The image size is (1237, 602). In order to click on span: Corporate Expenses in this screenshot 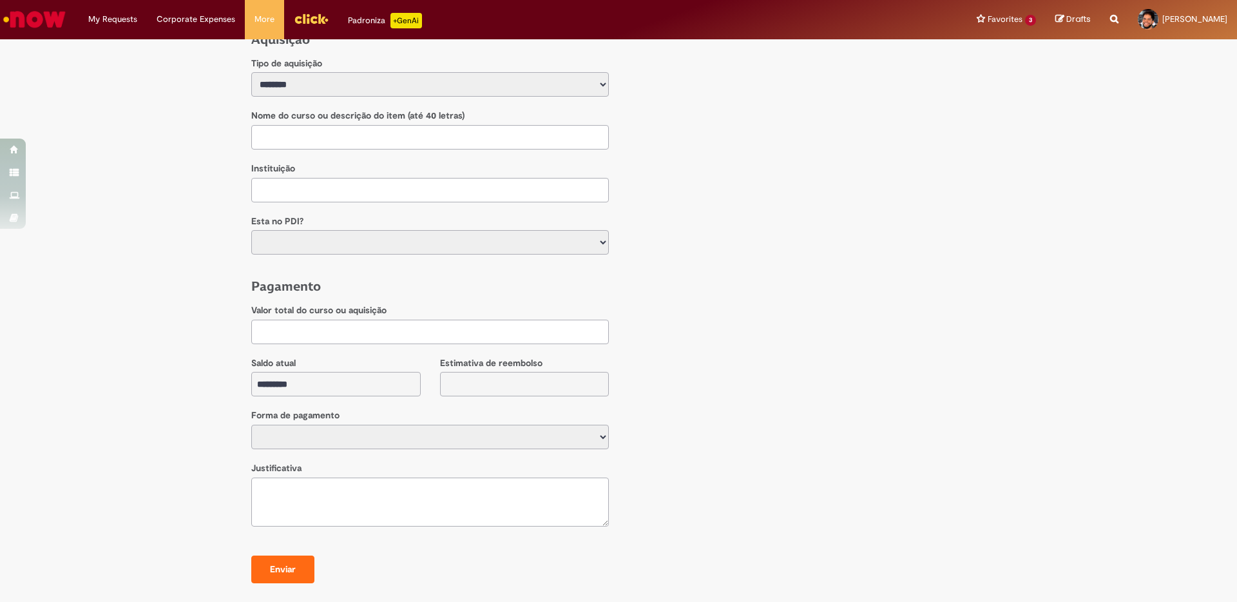, I will do `click(196, 19)`.